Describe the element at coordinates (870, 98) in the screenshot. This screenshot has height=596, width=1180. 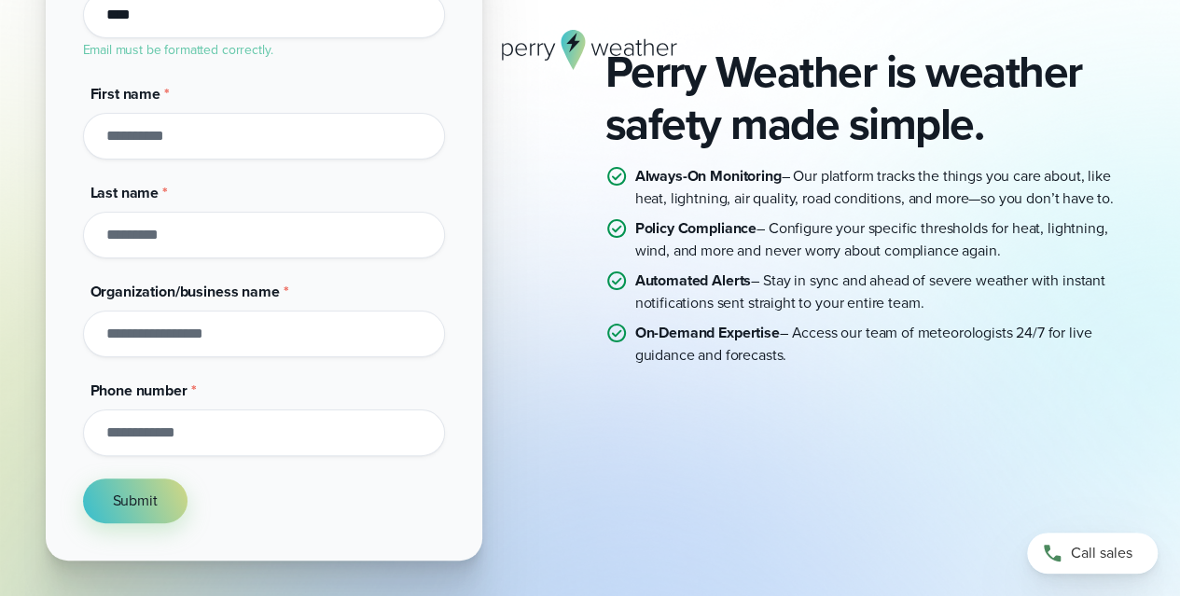
I see `h2: Perry Weather is weather safety made simple.` at that location.